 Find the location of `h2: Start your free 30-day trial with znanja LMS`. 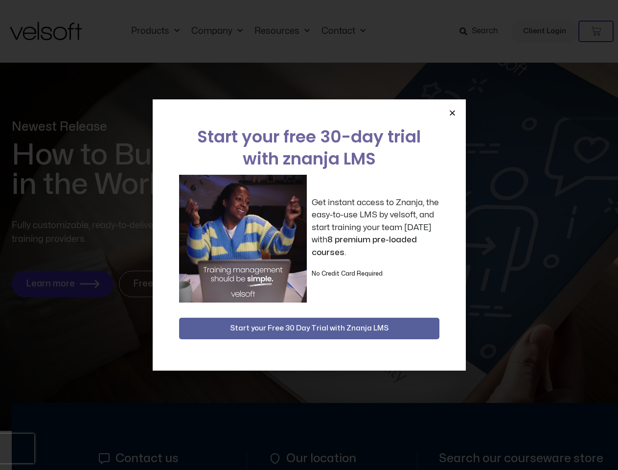

h2: Start your free 30-day trial with znanja LMS is located at coordinates (309, 148).